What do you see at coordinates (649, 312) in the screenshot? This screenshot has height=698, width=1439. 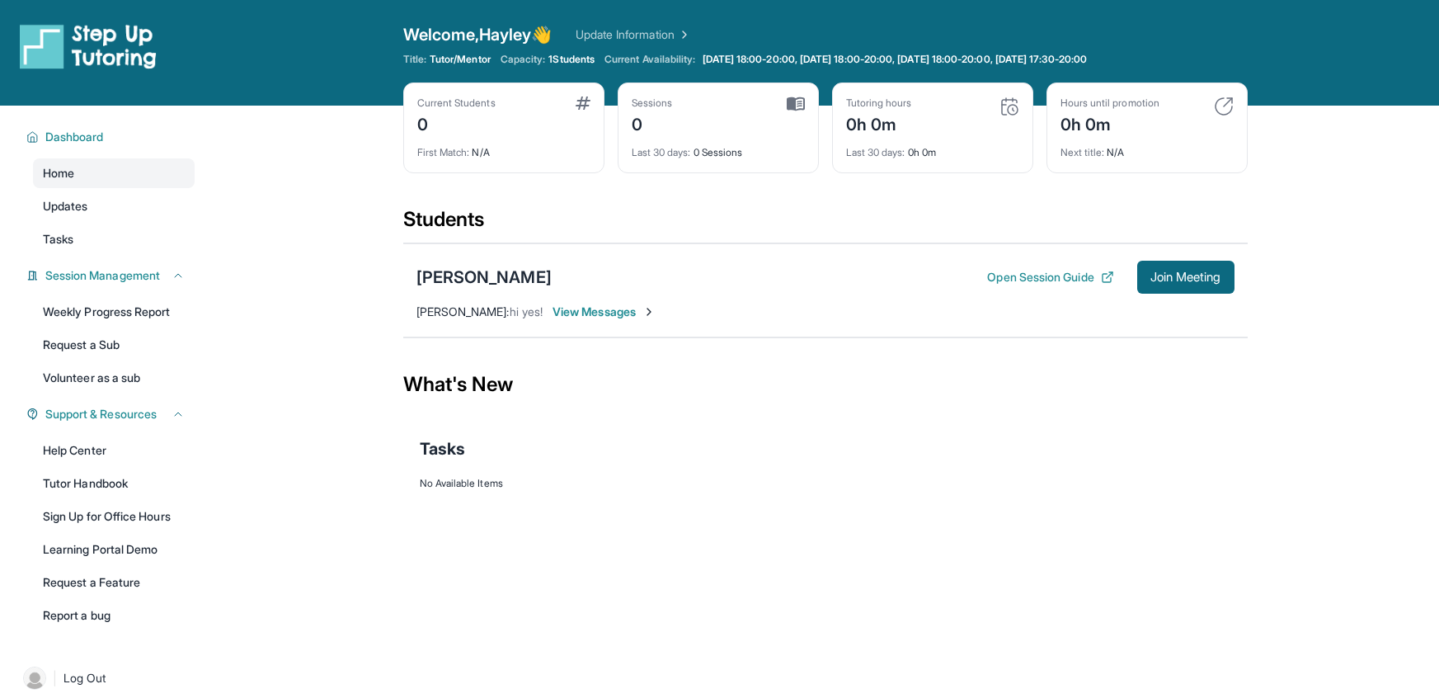 I see `img: Chevron-Right` at bounding box center [649, 312].